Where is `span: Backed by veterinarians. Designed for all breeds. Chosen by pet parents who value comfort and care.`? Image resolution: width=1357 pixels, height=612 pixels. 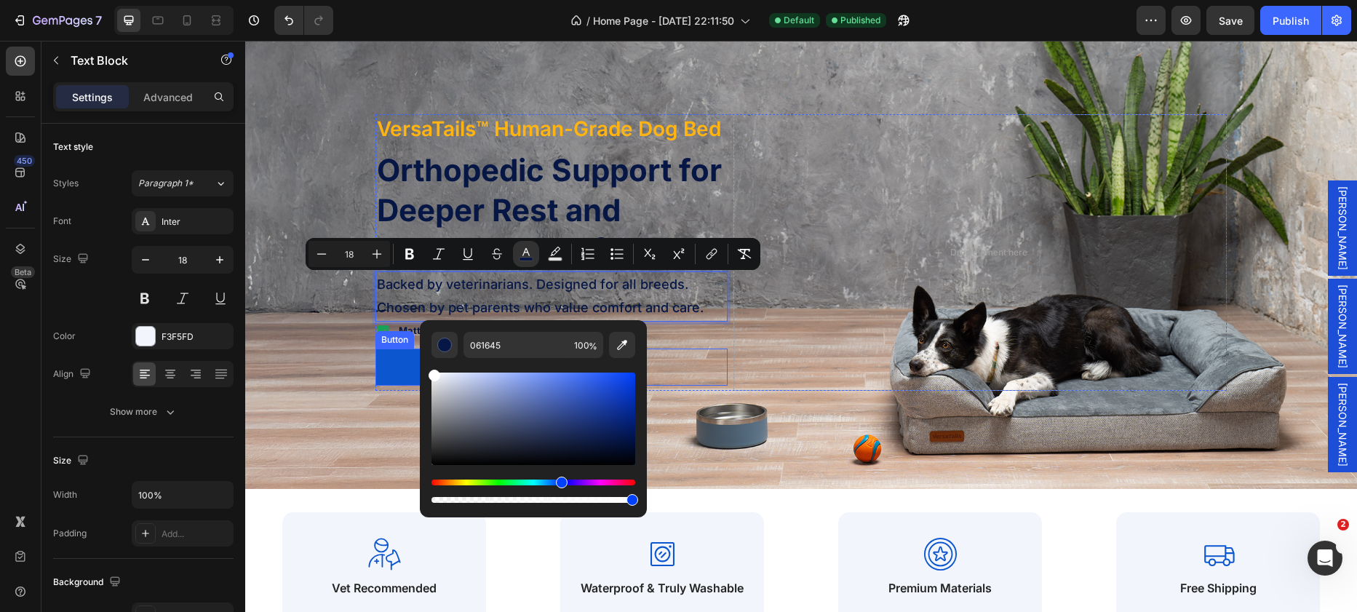
span: Backed by veterinarians. Designed for all breeds. Chosen by pet parents who value comfort and care. is located at coordinates (295, 255).